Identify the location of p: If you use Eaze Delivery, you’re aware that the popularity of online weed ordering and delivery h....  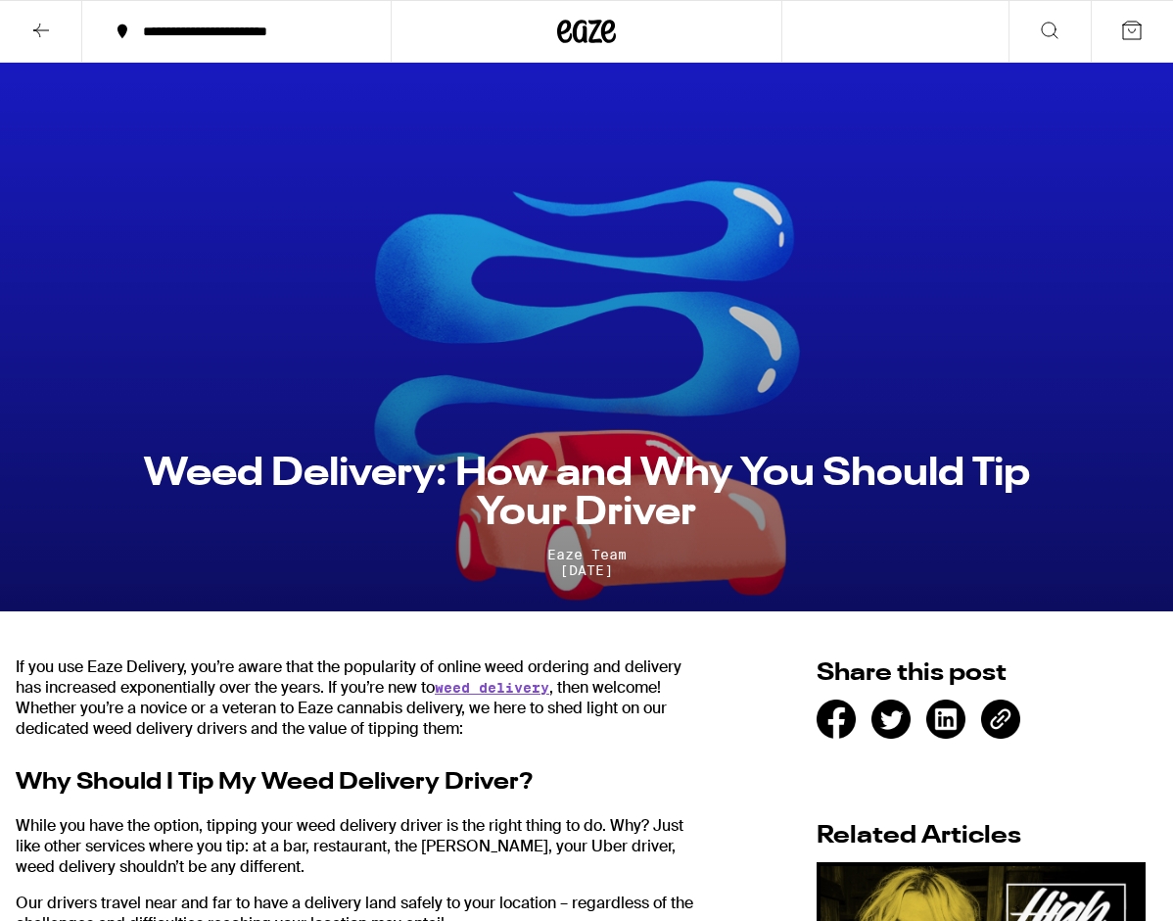
(357, 697).